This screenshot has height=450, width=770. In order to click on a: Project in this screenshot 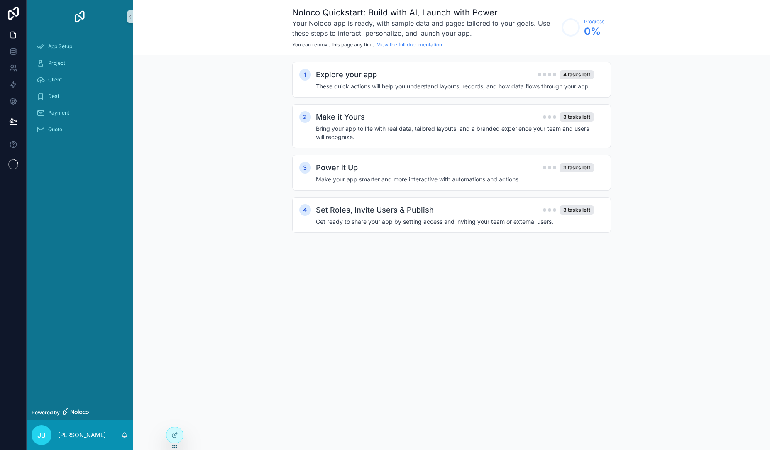, I will do `click(80, 63)`.